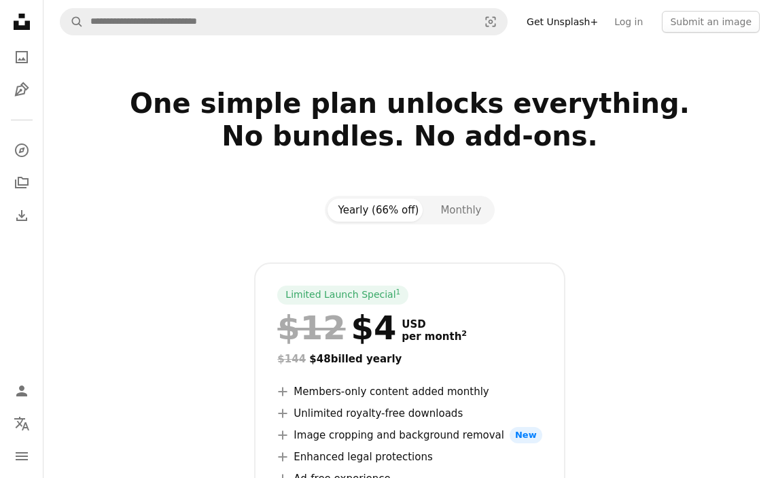  Describe the element at coordinates (22, 216) in the screenshot. I see `a: Download History` at that location.